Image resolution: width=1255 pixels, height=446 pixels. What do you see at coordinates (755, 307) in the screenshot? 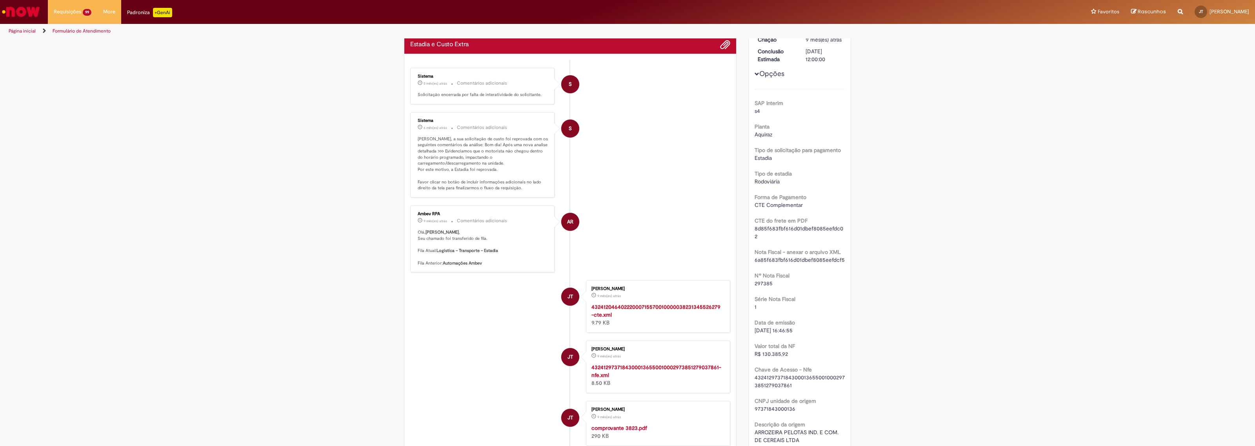
I see `span: 1` at bounding box center [755, 307].